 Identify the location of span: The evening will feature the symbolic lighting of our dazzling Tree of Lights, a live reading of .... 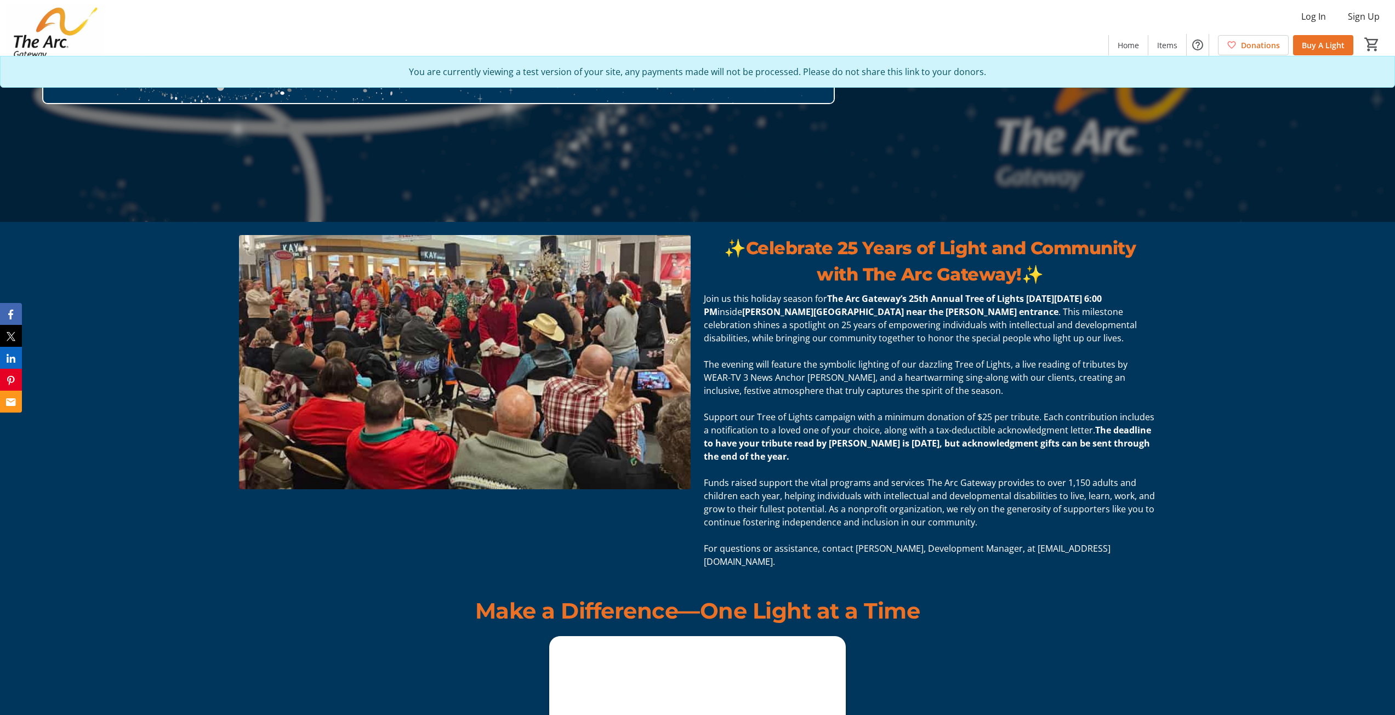
(915, 378).